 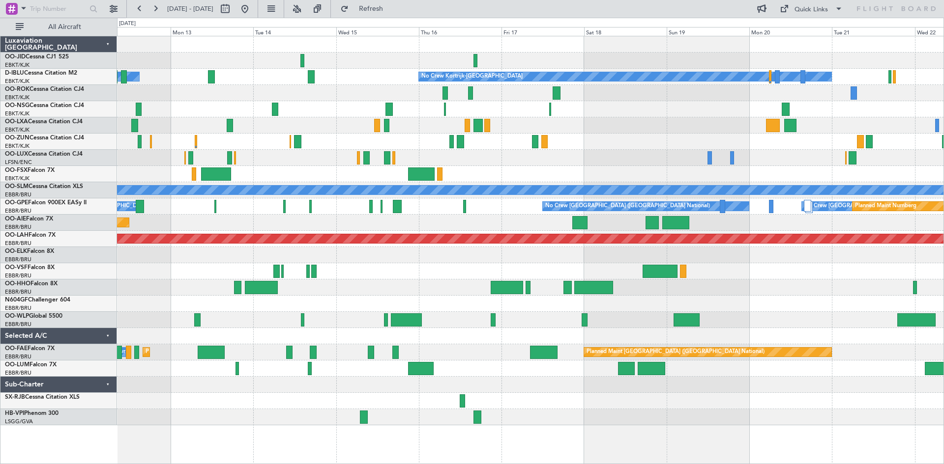 What do you see at coordinates (16, 252) in the screenshot?
I see `span: OO-ELK` at bounding box center [16, 252].